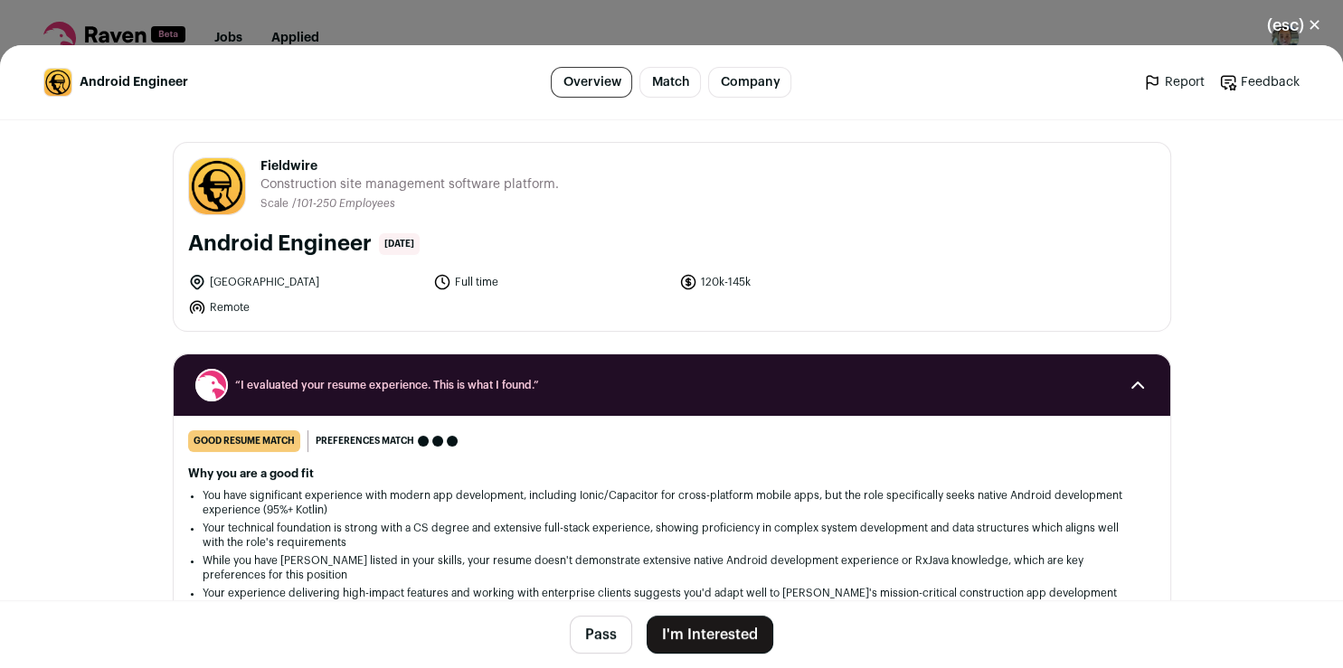 This screenshot has width=1343, height=668. What do you see at coordinates (410, 166) in the screenshot?
I see `span: Fieldwire` at bounding box center [410, 166].